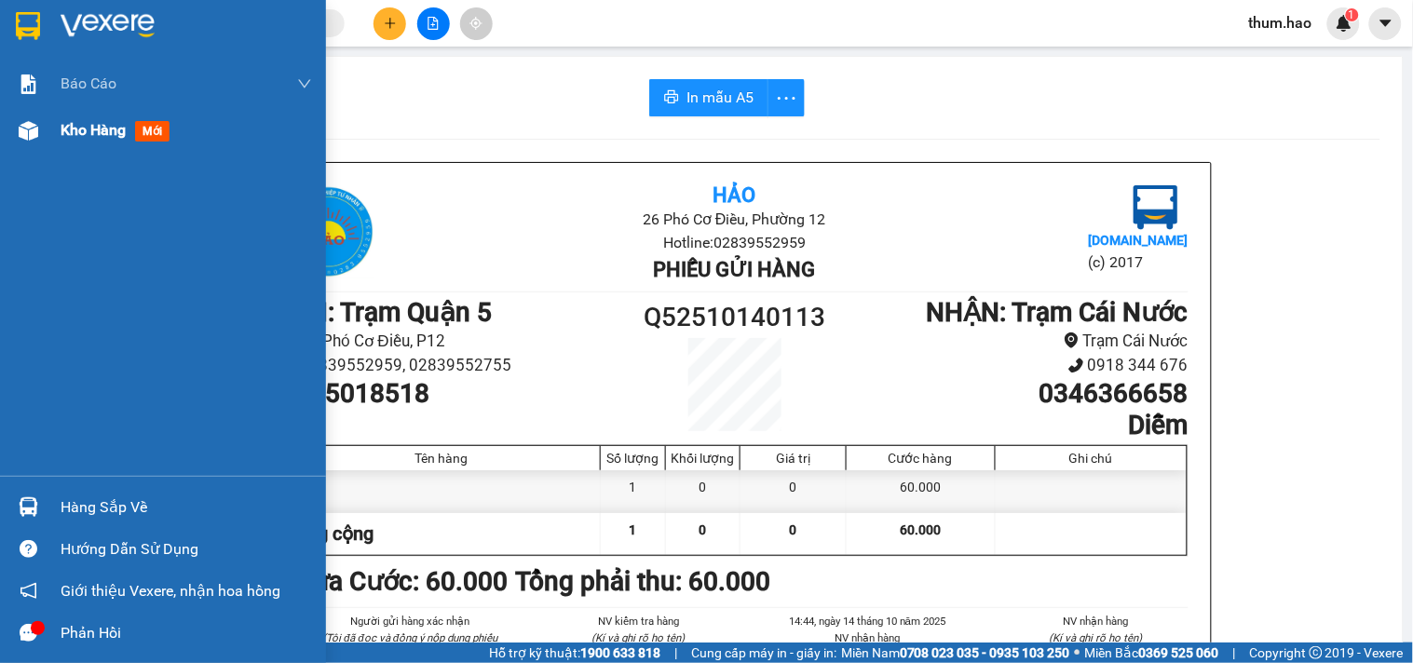  I want to click on div: 60.000, so click(920, 491).